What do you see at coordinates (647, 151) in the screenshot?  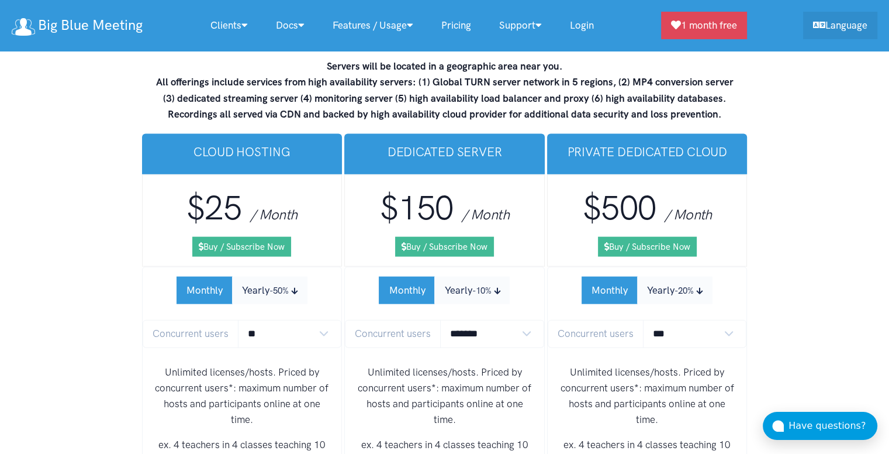 I see `h3: Private Dedicated Cloud` at bounding box center [647, 151].